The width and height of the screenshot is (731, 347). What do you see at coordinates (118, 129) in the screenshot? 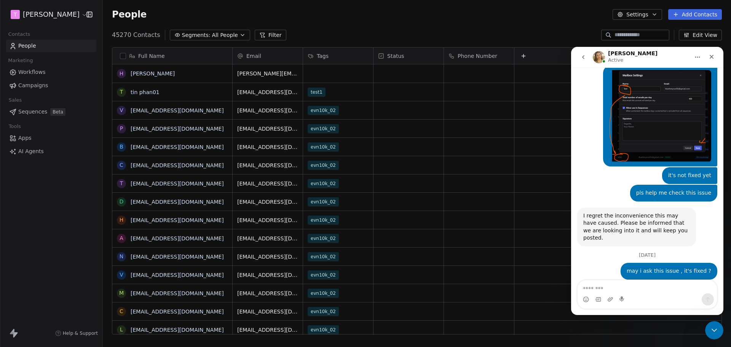
I see `div: it's not fixed yet` at bounding box center [118, 129].